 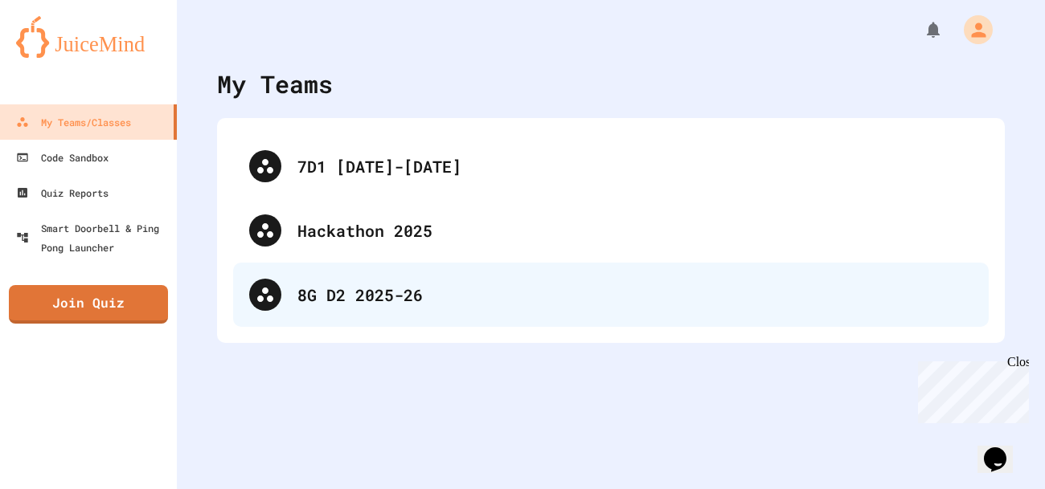 I want to click on div: Code Sandbox, so click(x=62, y=157).